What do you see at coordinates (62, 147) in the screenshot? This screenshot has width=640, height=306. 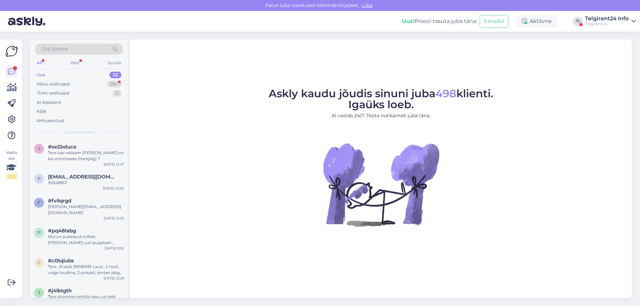 I see `span: #se2bduce` at bounding box center [62, 147].